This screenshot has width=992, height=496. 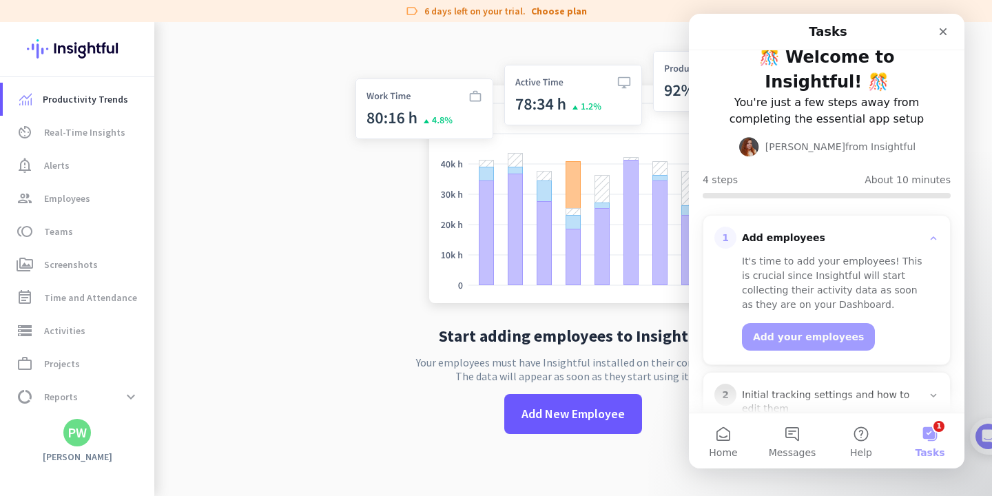 What do you see at coordinates (79, 232) in the screenshot?
I see `a: tollTeams` at bounding box center [79, 232].